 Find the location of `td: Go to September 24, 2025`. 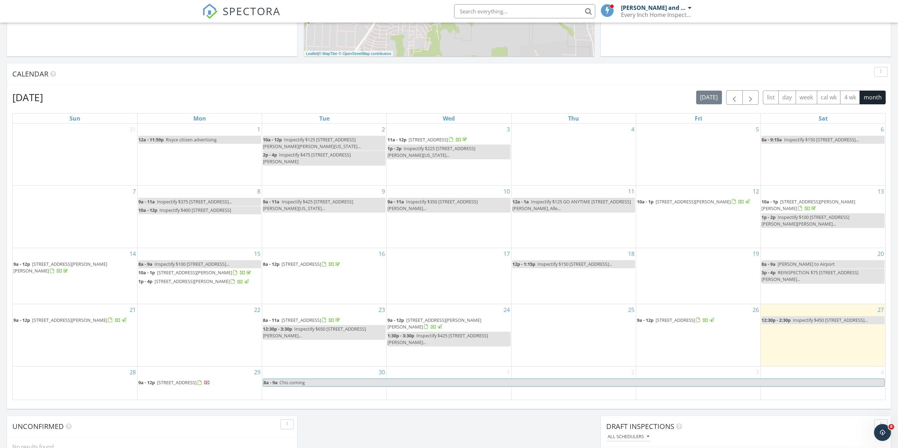

td: Go to September 24, 2025 is located at coordinates (449, 336).